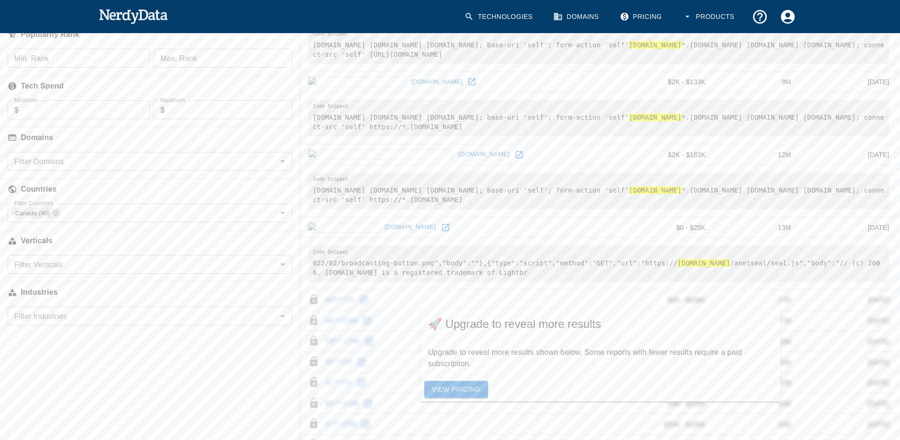 The image size is (900, 440). Describe the element at coordinates (642, 17) in the screenshot. I see `a: Pricing` at that location.